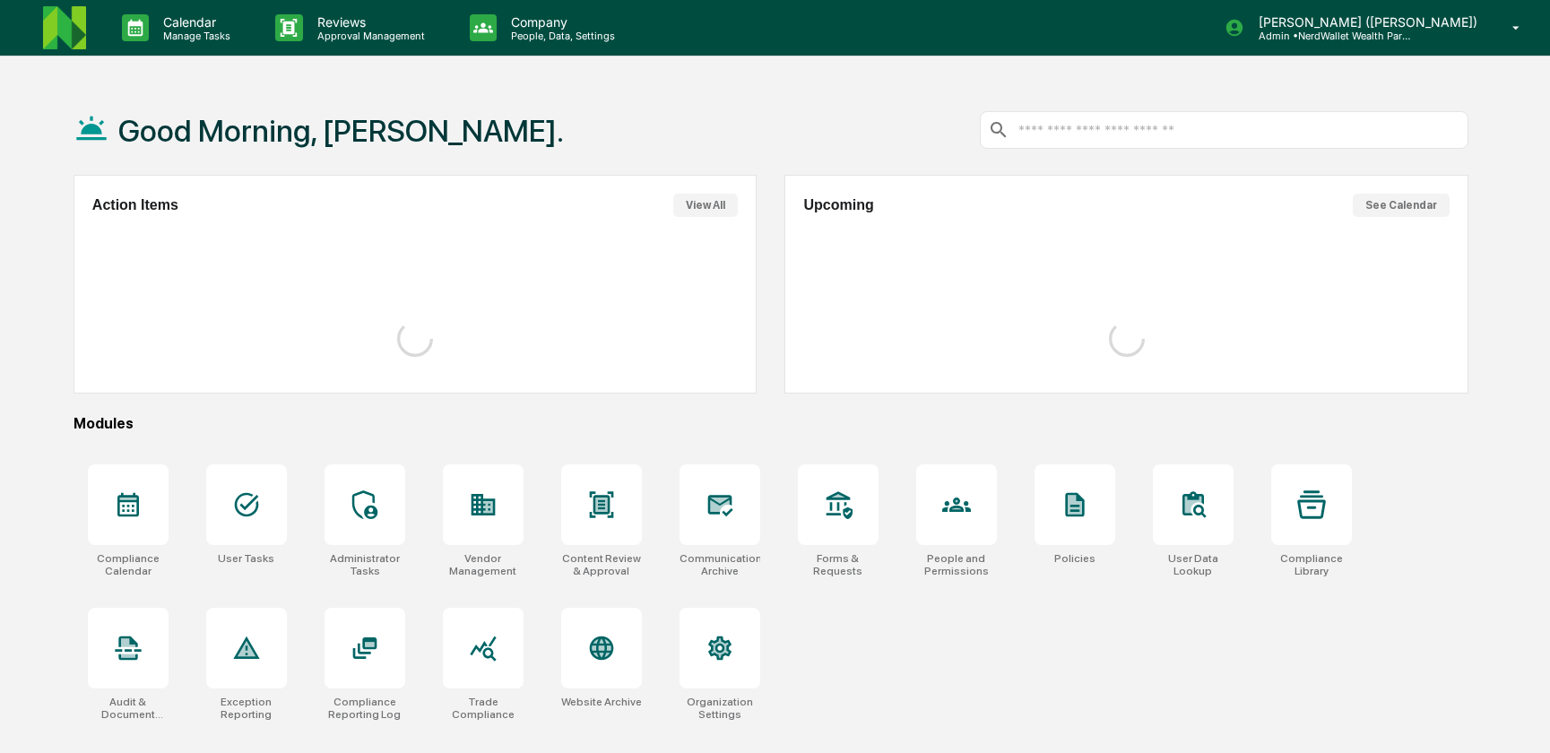 This screenshot has width=1550, height=753. What do you see at coordinates (1075, 559) in the screenshot?
I see `div: Policies` at bounding box center [1075, 559].